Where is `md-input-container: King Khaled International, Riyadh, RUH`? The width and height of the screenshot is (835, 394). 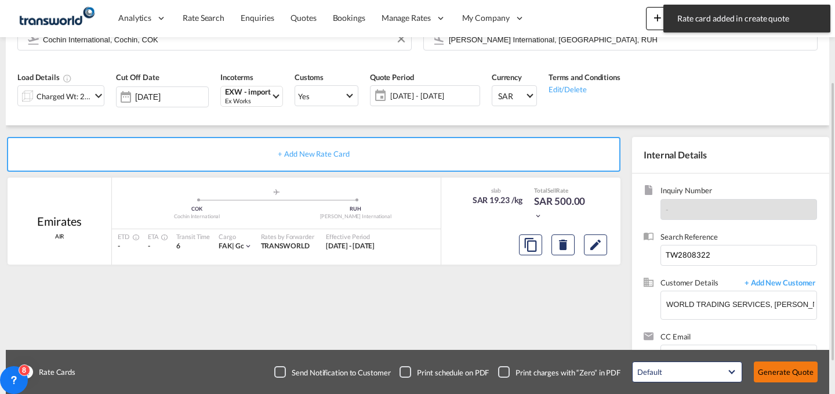
md-input-container: King Khaled International, Riyadh, RUH is located at coordinates (620, 40).